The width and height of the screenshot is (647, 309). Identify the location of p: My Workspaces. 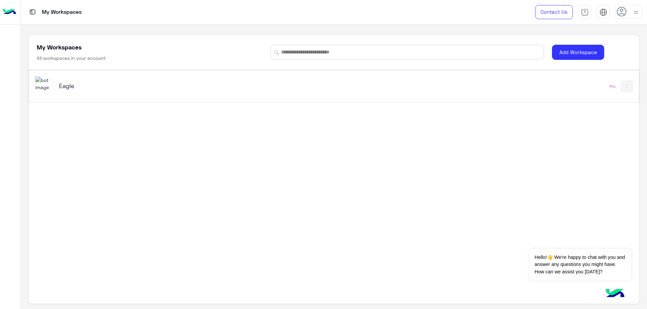
(62, 12).